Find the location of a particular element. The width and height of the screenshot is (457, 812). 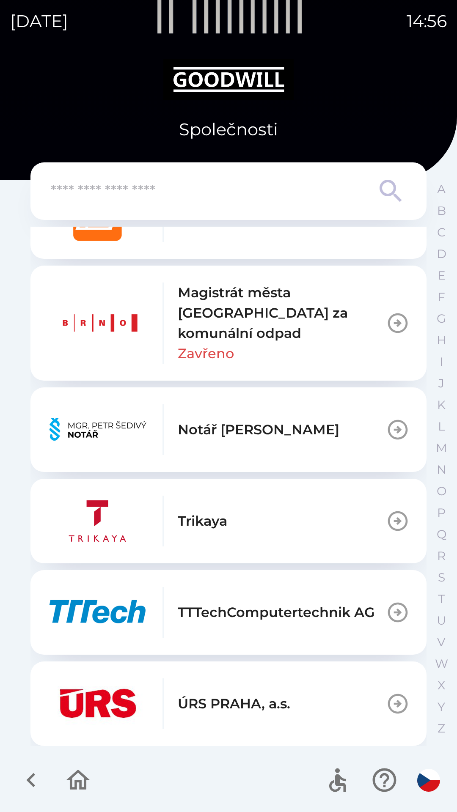

button: V is located at coordinates (441, 642).